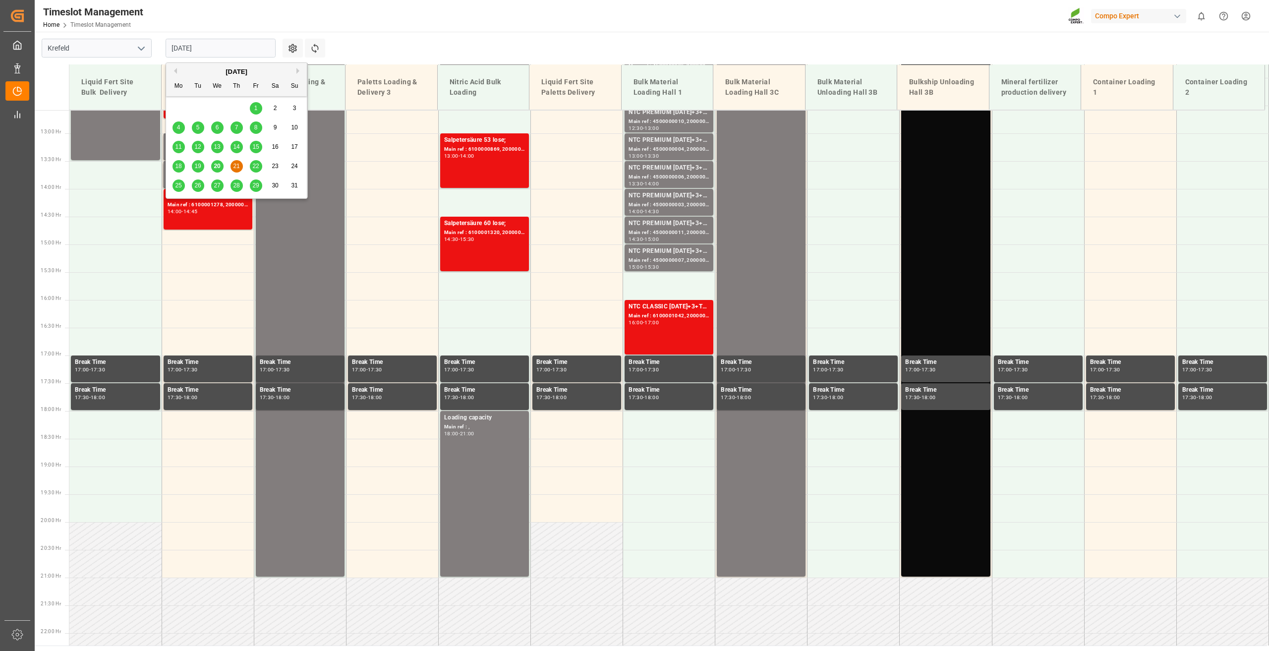 The image size is (1269, 651). What do you see at coordinates (943, 87) in the screenshot?
I see `div: Bulkship Unloading Hall 3B` at bounding box center [943, 87].